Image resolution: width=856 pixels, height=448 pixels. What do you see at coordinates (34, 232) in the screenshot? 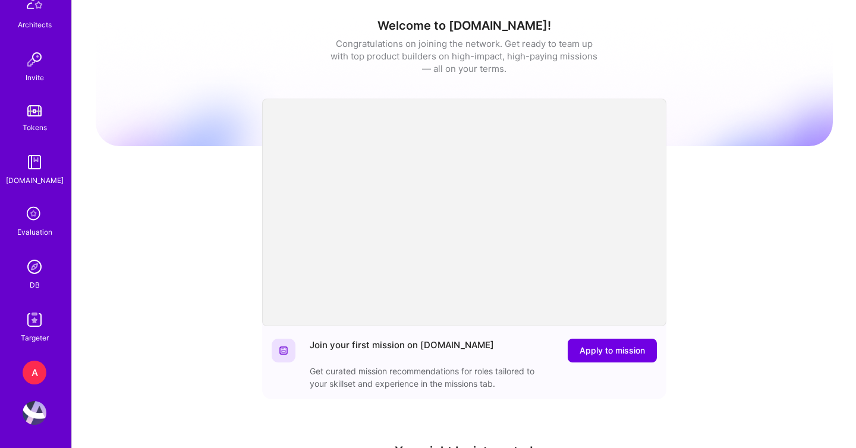
I see `div: Evaluation` at bounding box center [34, 232].